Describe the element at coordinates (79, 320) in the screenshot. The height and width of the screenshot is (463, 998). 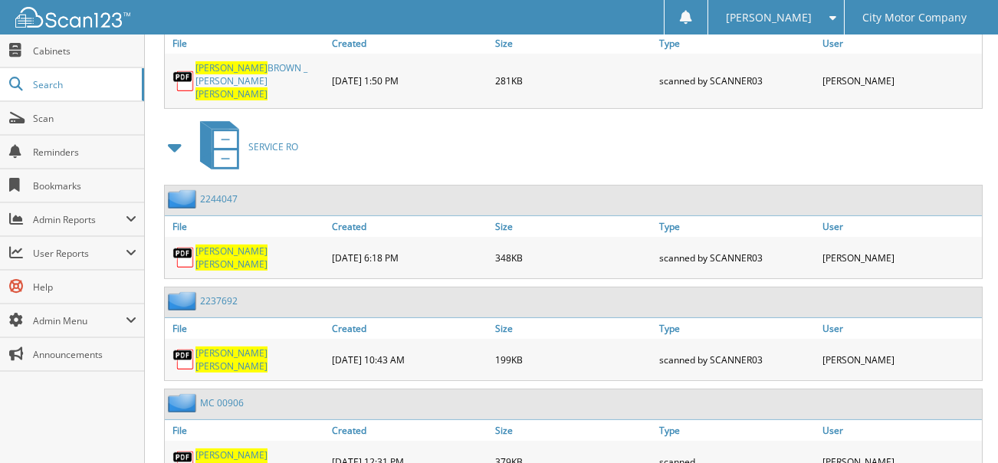
I see `span: Admin Menu` at that location.